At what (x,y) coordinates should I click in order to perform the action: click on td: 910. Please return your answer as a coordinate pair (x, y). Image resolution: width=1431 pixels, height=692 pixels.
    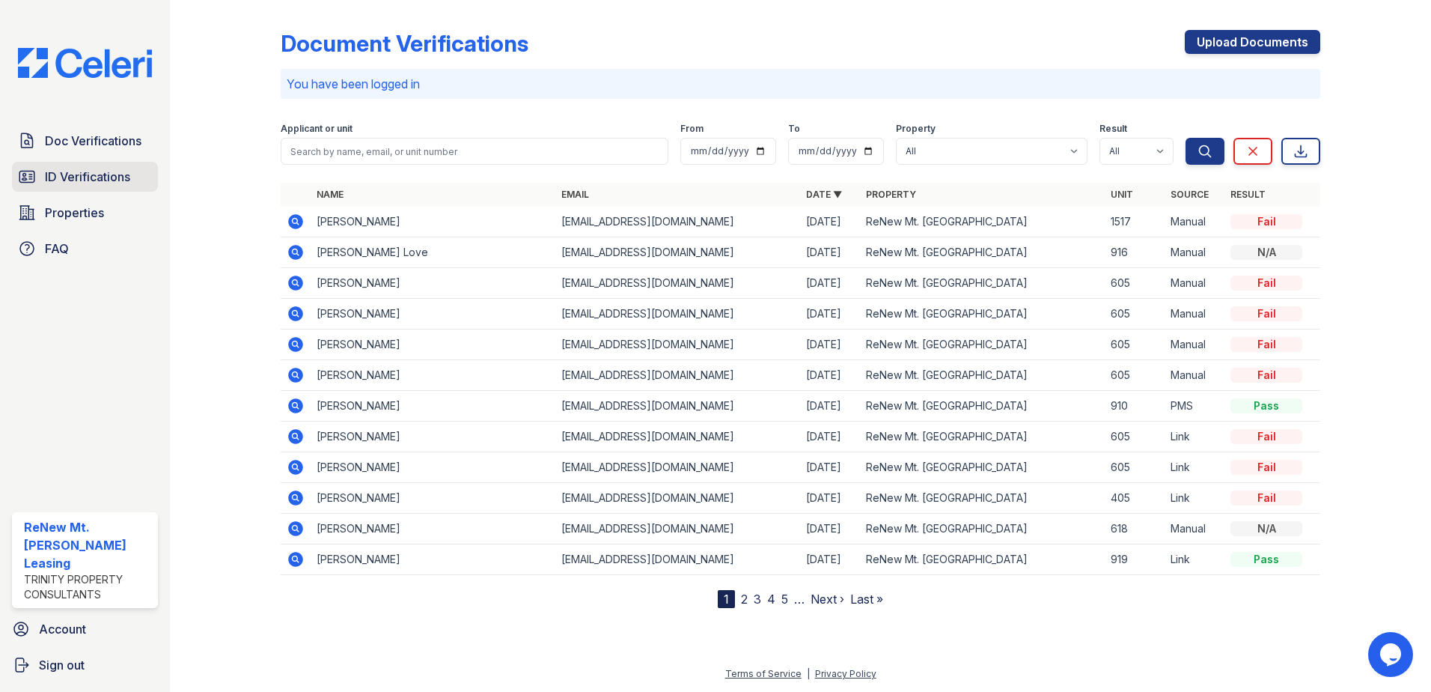
    Looking at the image, I should click on (1135, 406).